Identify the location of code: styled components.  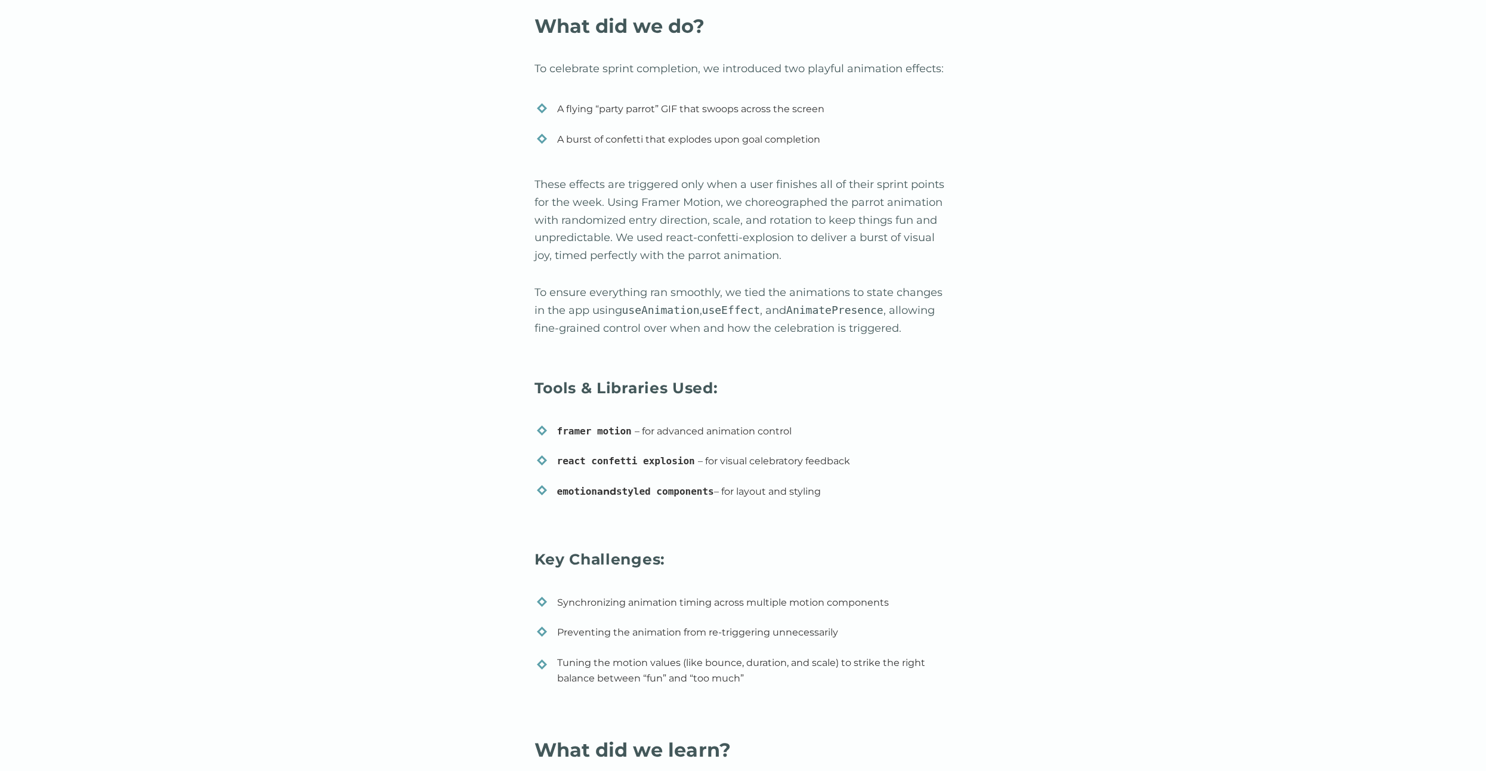
(665, 491).